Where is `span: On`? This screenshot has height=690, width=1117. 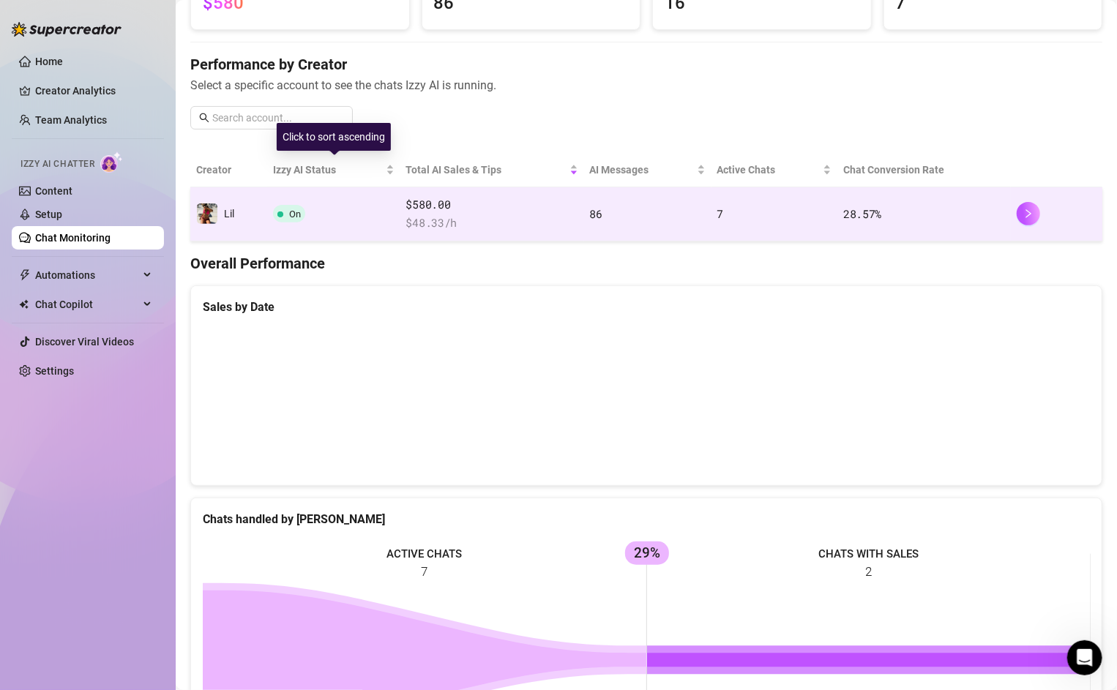 span: On is located at coordinates (295, 214).